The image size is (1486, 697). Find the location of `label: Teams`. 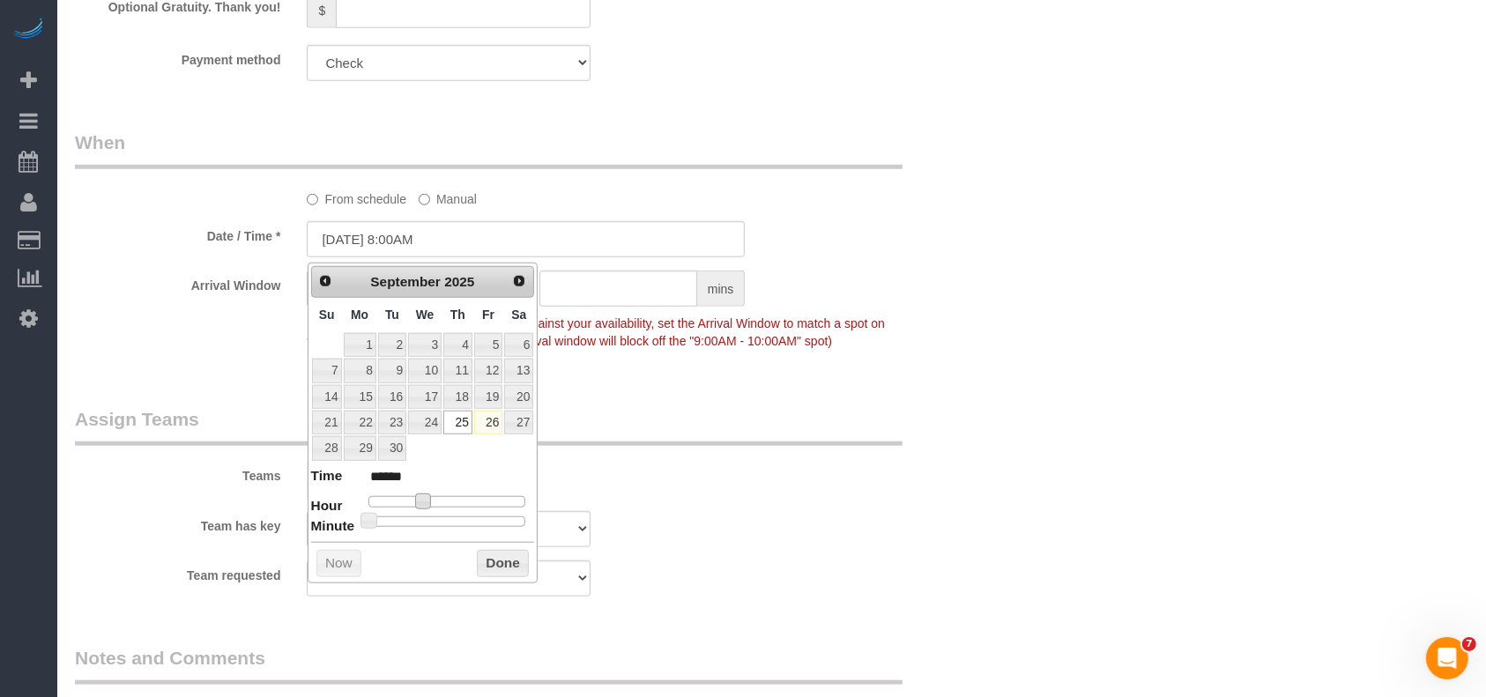

label: Teams is located at coordinates (177, 473).